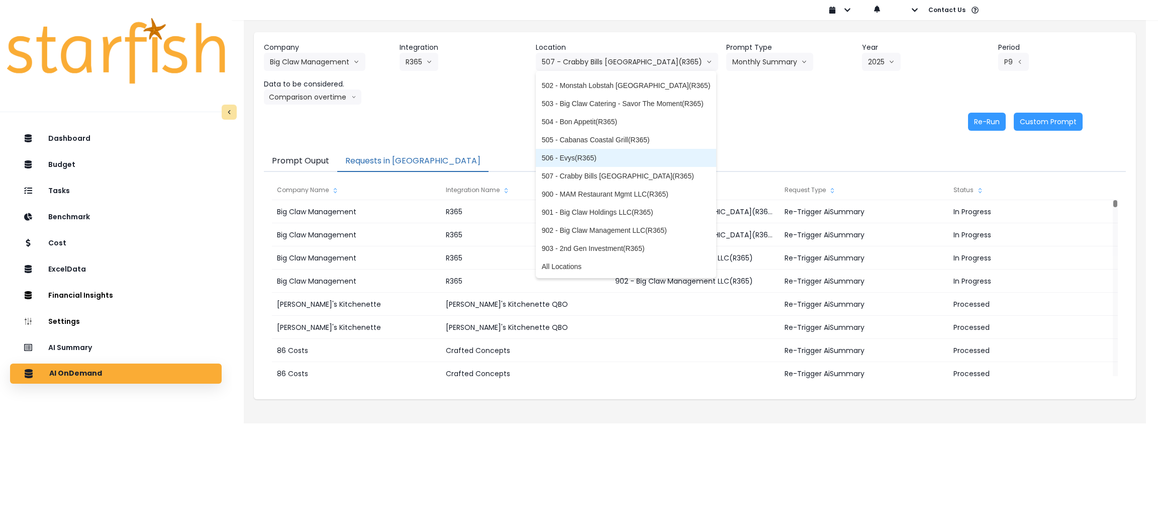 The image size is (1158, 524). What do you see at coordinates (626, 248) in the screenshot?
I see `span: 903 - 2nd Gen Investment(R365)` at bounding box center [626, 248].